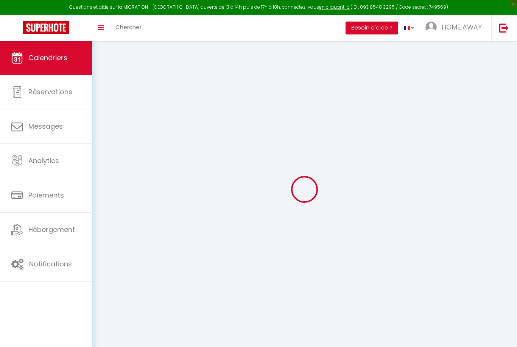 This screenshot has height=347, width=517. I want to click on span: Paiements, so click(46, 195).